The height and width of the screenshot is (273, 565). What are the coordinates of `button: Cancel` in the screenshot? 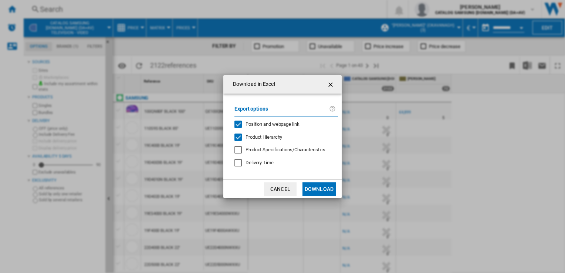 It's located at (280, 189).